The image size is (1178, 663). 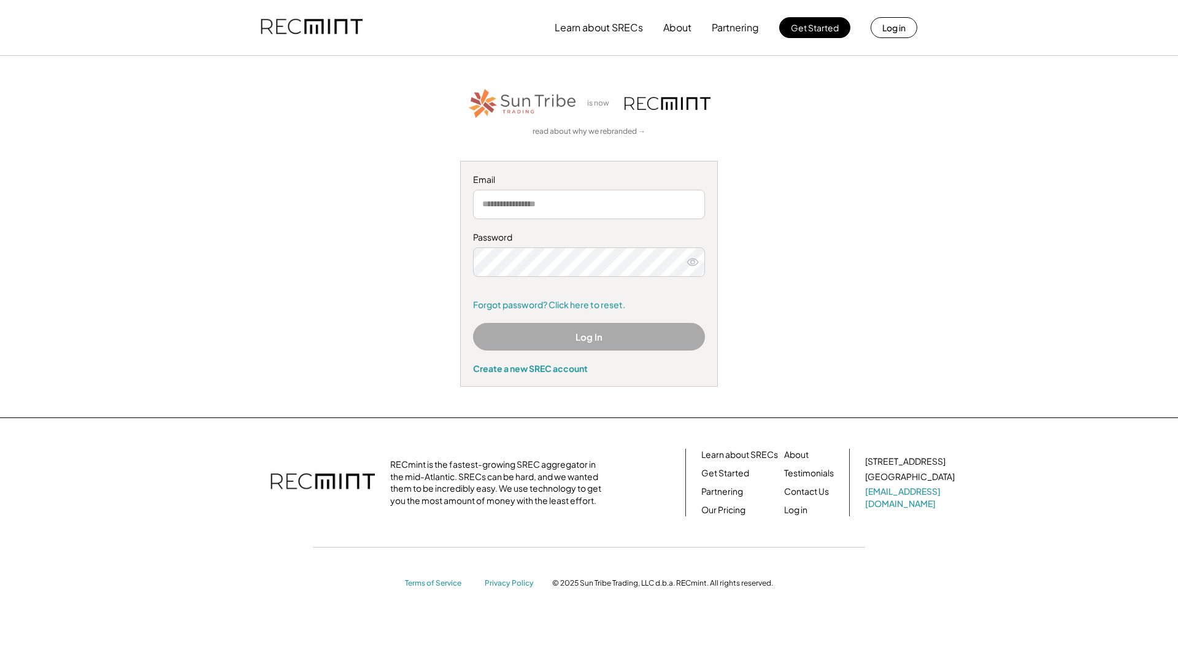 I want to click on a: Testimonials, so click(x=809, y=473).